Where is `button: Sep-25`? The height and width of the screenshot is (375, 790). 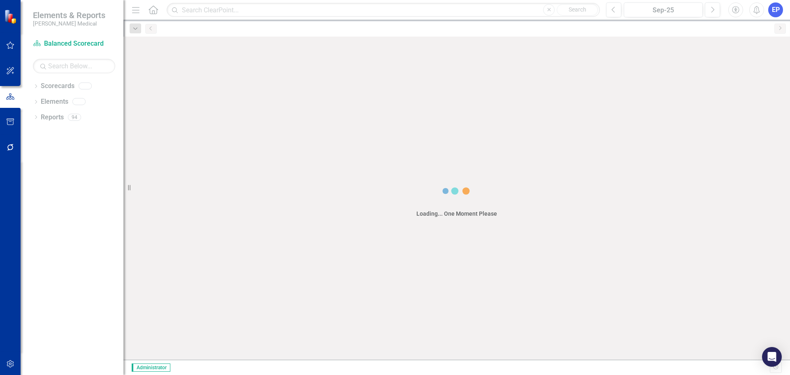 button: Sep-25 is located at coordinates (663, 10).